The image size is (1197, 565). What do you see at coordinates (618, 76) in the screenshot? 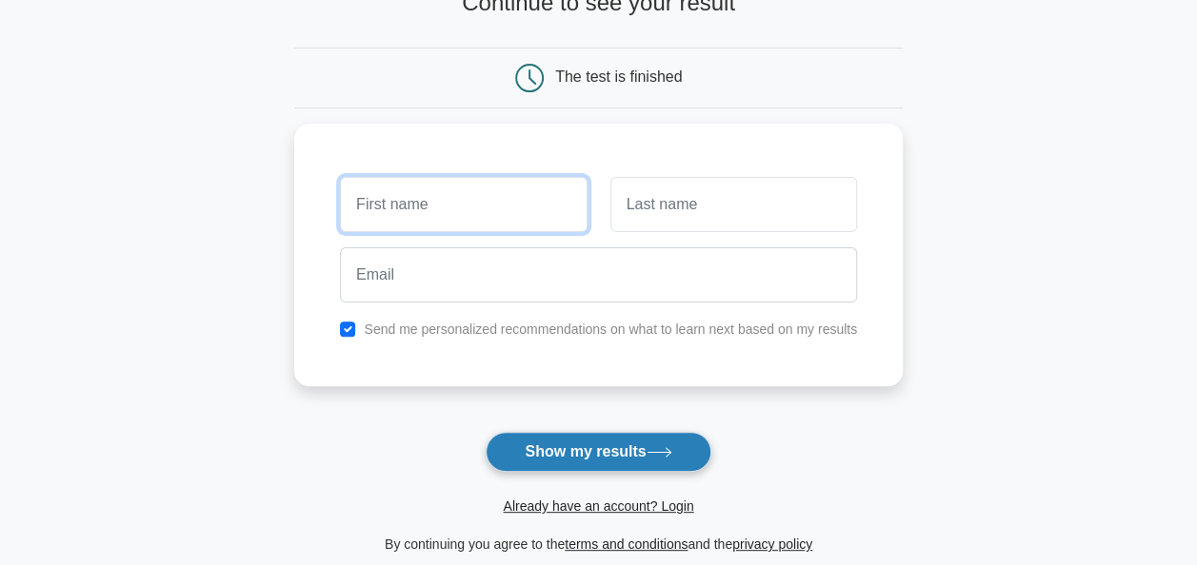
I see `div: The test is finished` at bounding box center [618, 76].